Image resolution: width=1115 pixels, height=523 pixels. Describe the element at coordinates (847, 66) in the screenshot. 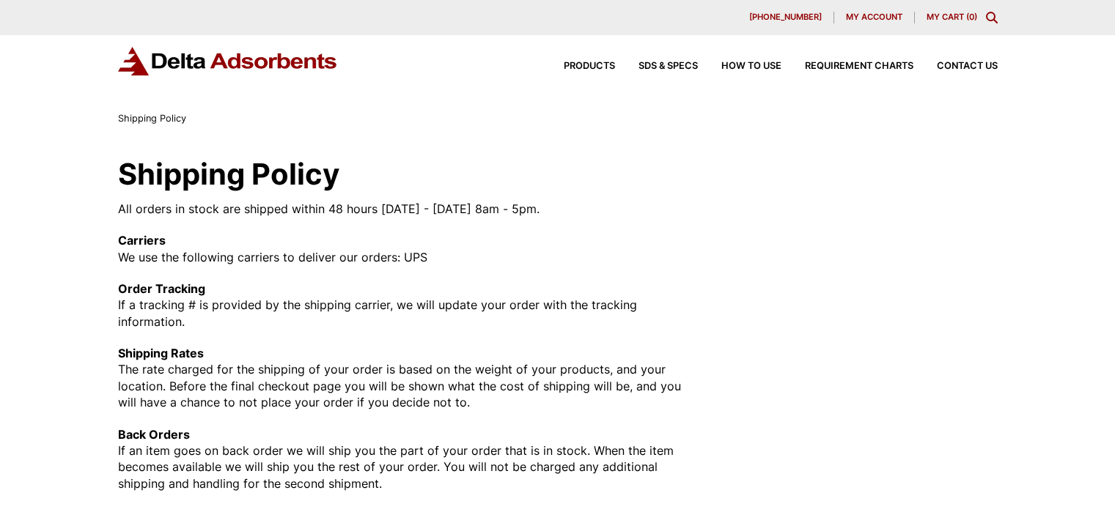

I see `a: Requirement Charts` at that location.